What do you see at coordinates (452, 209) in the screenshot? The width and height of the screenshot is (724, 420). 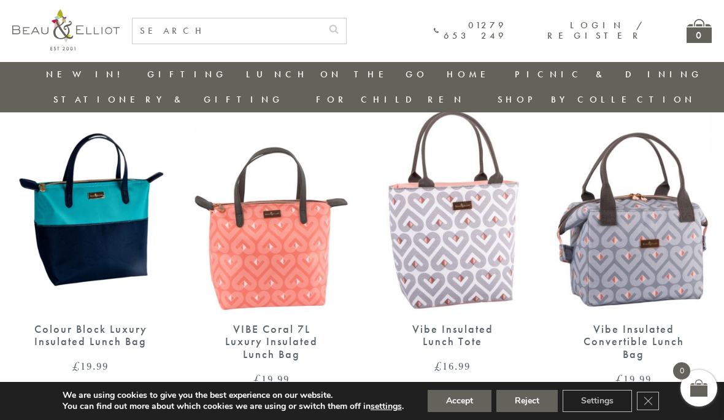 I see `img: VIBE Lunch Bag` at bounding box center [452, 209].